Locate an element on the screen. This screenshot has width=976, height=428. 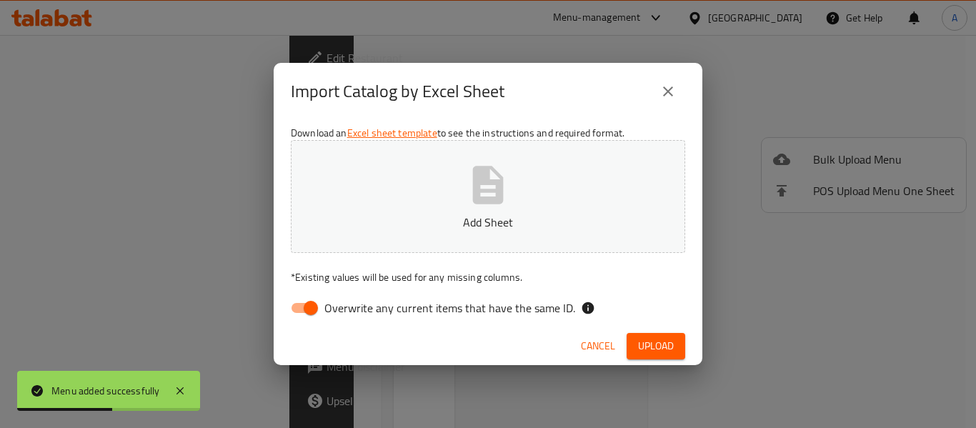
svg: If the overwrite option isn't selected, then the items that match an existing ID will be ignored ... is located at coordinates (588, 308).